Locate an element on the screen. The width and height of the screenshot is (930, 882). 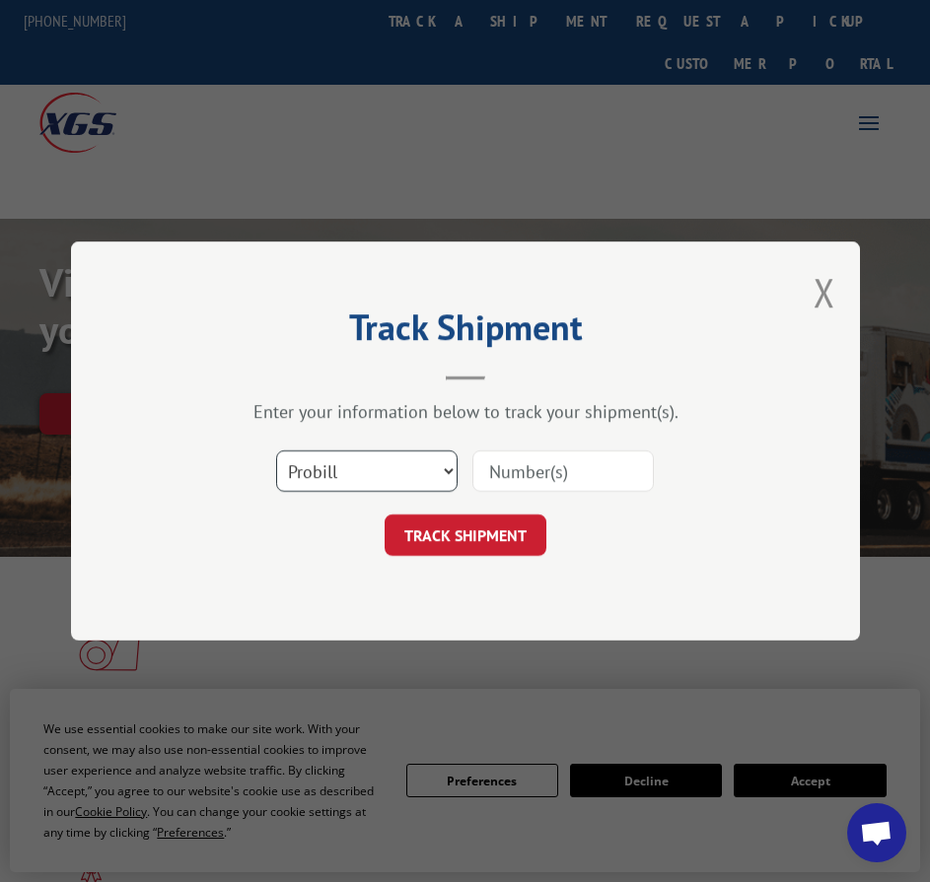
h2: Track Shipment is located at coordinates (465, 332).